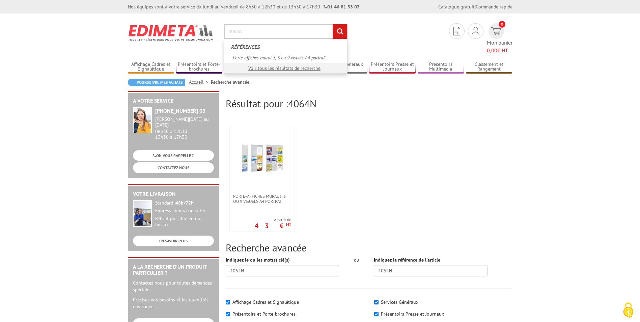 The width and height of the screenshot is (640, 322). What do you see at coordinates (489, 67) in the screenshot?
I see `a: Classement et Rangement` at bounding box center [489, 67].